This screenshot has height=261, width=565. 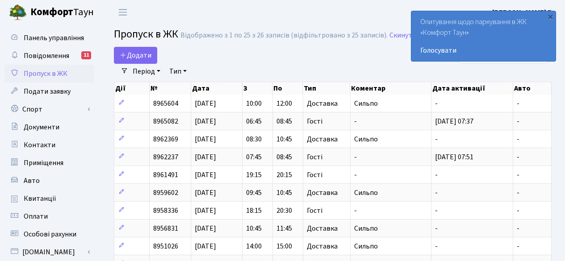 I want to click on th: Коментар, so click(x=390, y=88).